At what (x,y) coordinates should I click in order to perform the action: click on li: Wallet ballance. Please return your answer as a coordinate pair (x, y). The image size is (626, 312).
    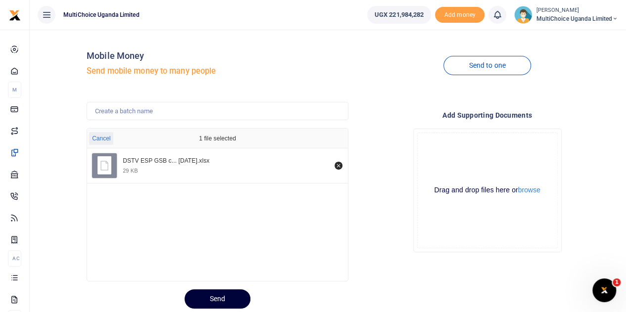
    Looking at the image, I should click on (399, 15).